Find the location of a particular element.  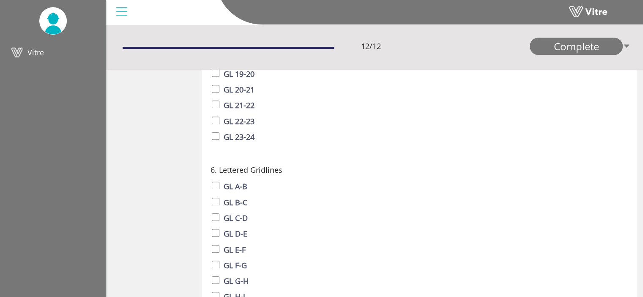

span: 6. Lettered Gridlines is located at coordinates (246, 170).